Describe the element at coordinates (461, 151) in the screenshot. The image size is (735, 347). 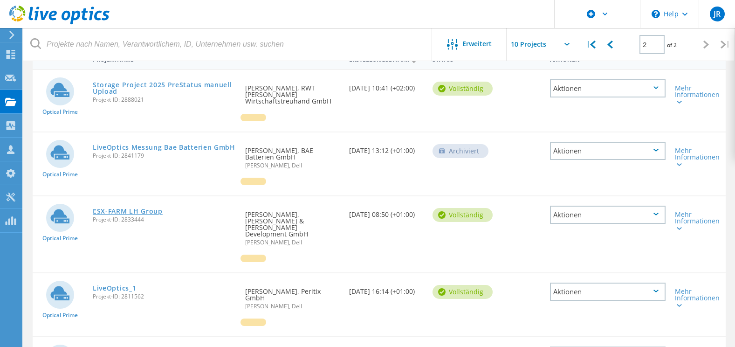
I see `div: Archiviert` at that location.